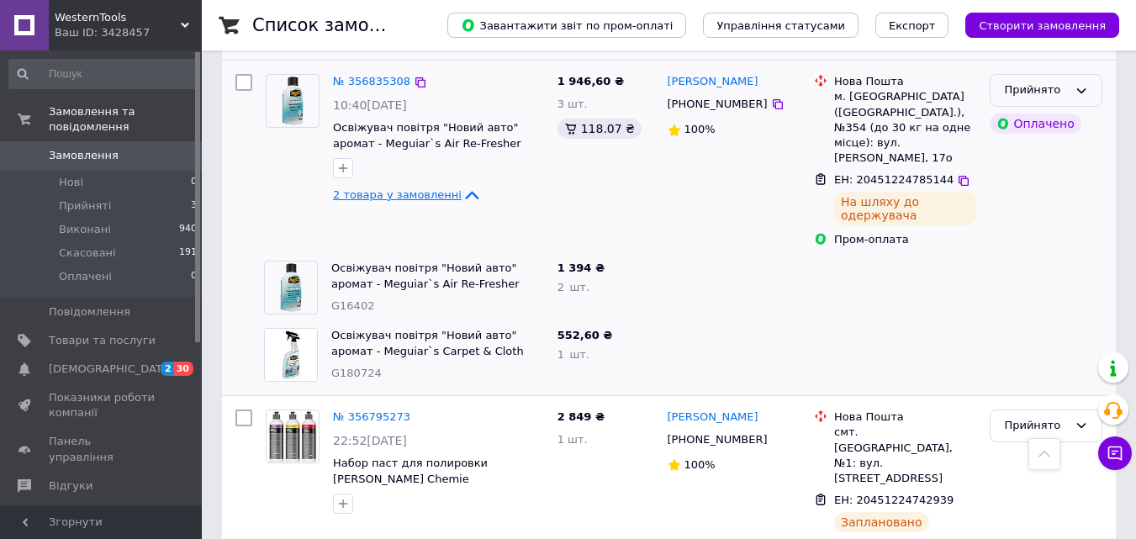 This screenshot has height=539, width=1136. I want to click on span: Замовлення та повідомлення, so click(125, 119).